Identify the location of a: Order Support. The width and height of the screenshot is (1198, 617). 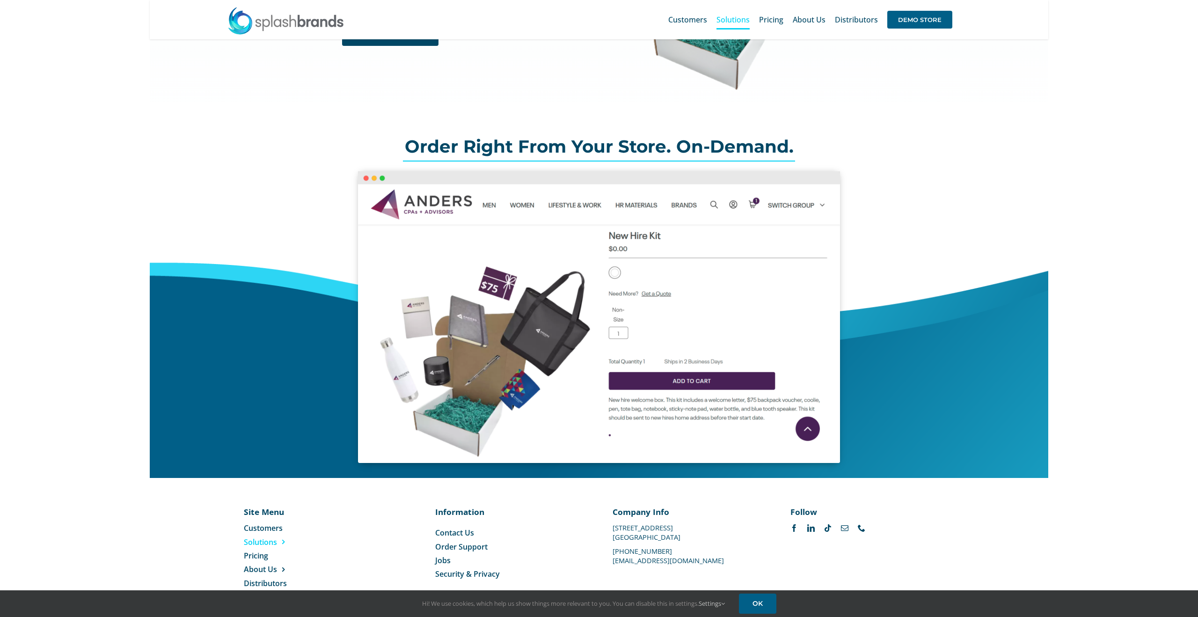
(510, 547).